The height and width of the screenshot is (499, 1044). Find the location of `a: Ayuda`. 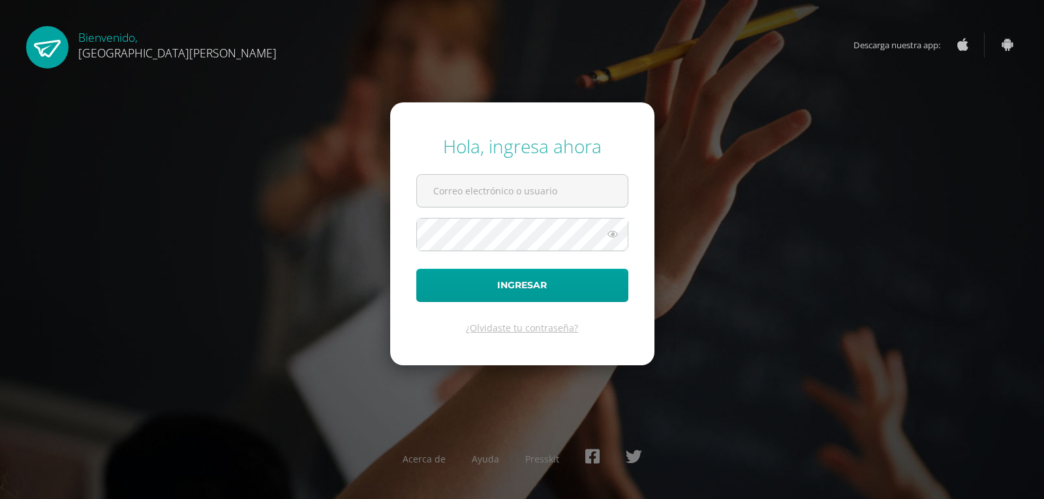

a: Ayuda is located at coordinates (485, 459).